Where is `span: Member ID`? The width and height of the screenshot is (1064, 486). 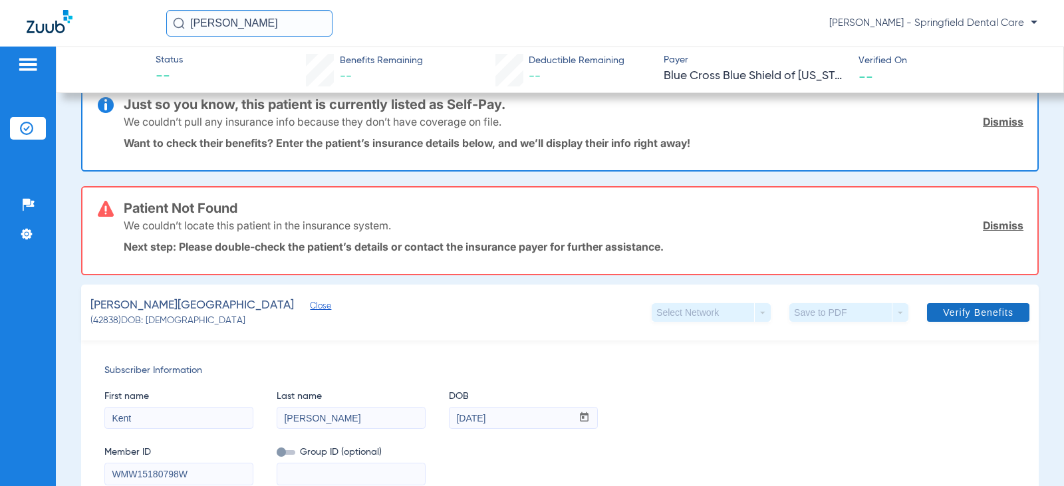
span: Member ID is located at coordinates (179, 452).